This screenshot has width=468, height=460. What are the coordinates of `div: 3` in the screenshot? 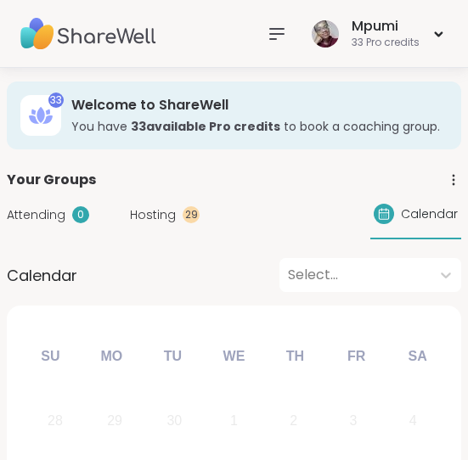 It's located at (353, 421).